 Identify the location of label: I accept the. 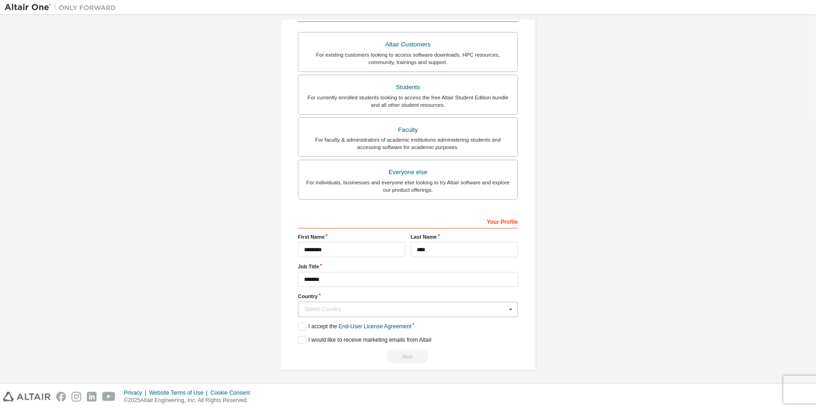
(354, 326).